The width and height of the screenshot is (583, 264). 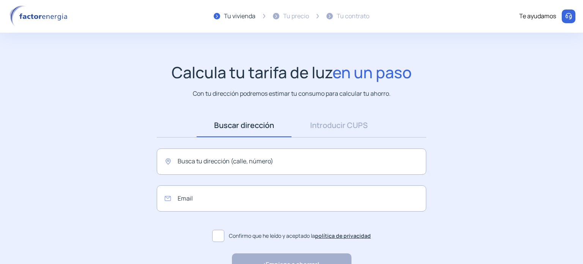 What do you see at coordinates (40, 16) in the screenshot?
I see `img: logo factor` at bounding box center [40, 16].